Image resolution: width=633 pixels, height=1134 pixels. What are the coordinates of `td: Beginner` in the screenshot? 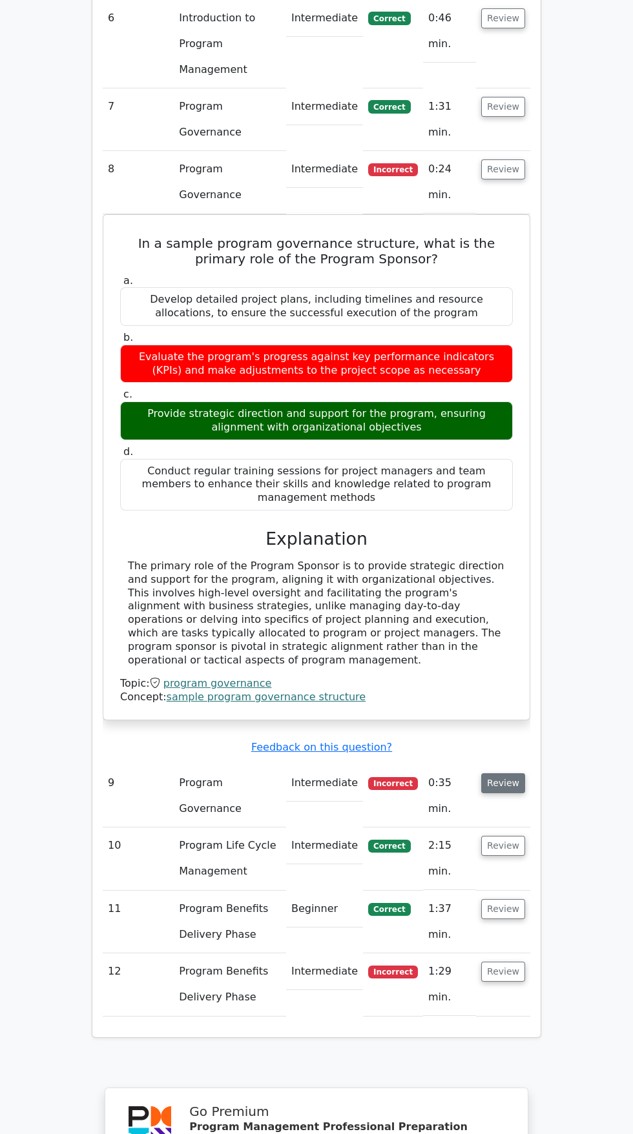 It's located at (324, 909).